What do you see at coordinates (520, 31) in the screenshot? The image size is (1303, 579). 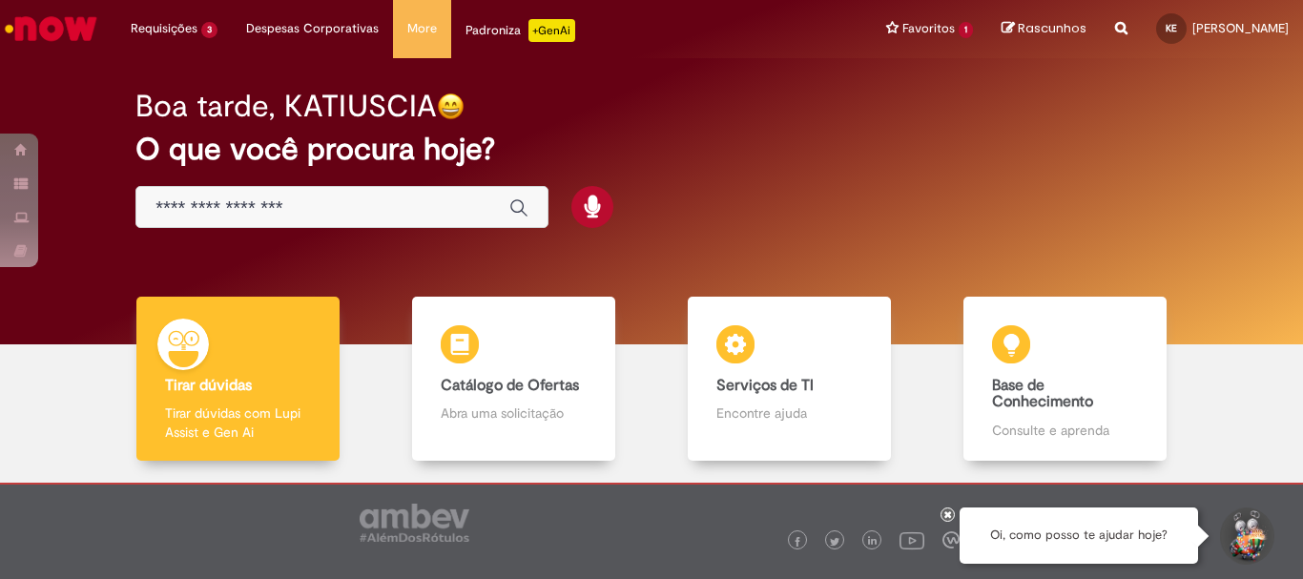 I see `div: Padroniza` at bounding box center [520, 31].